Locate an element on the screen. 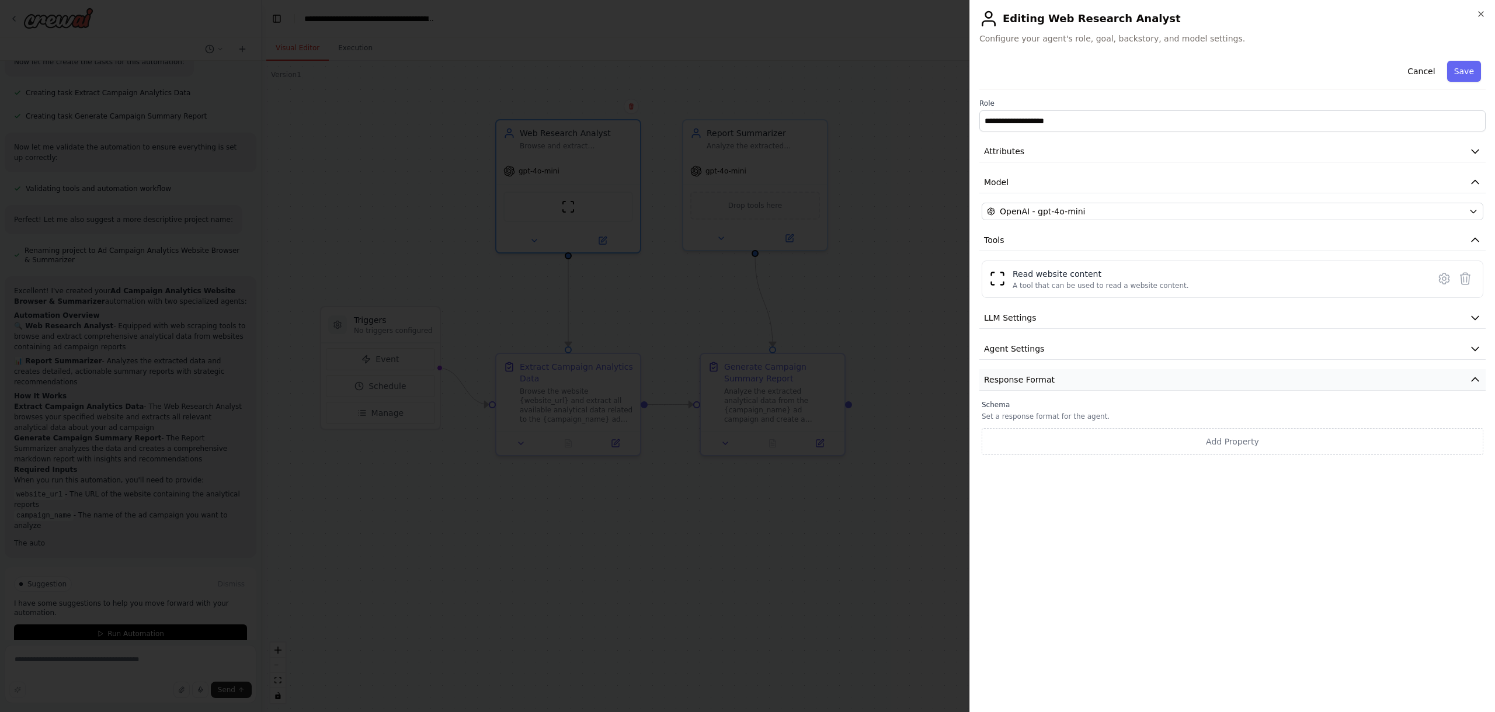 The height and width of the screenshot is (712, 1495). button: Agent Settings is located at coordinates (1233, 349).